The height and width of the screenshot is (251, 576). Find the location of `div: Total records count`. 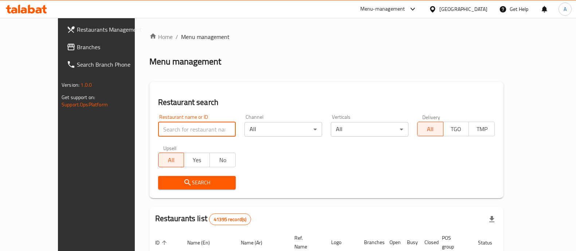

div: Total records count is located at coordinates (230, 219).